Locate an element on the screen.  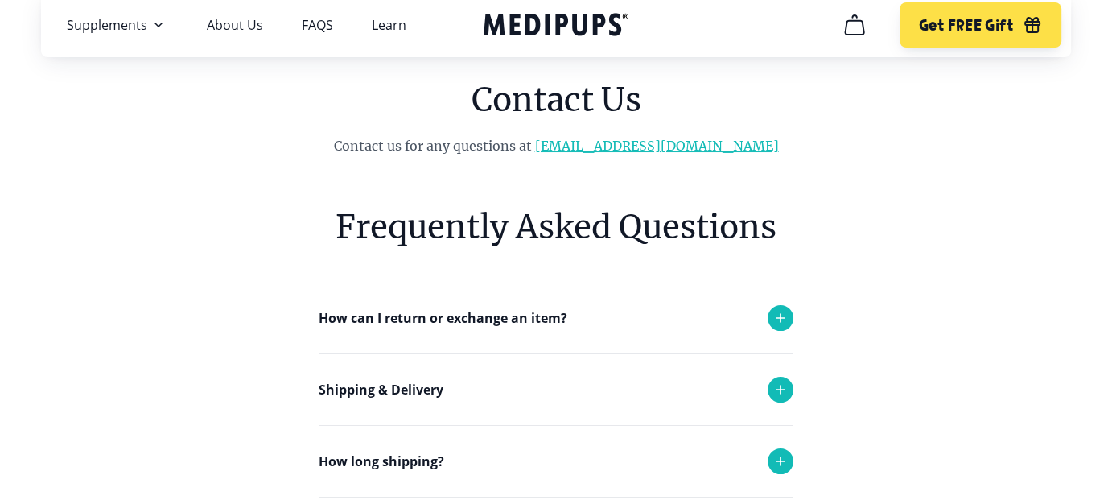
p: Shipping & Delivery is located at coordinates (381, 390).